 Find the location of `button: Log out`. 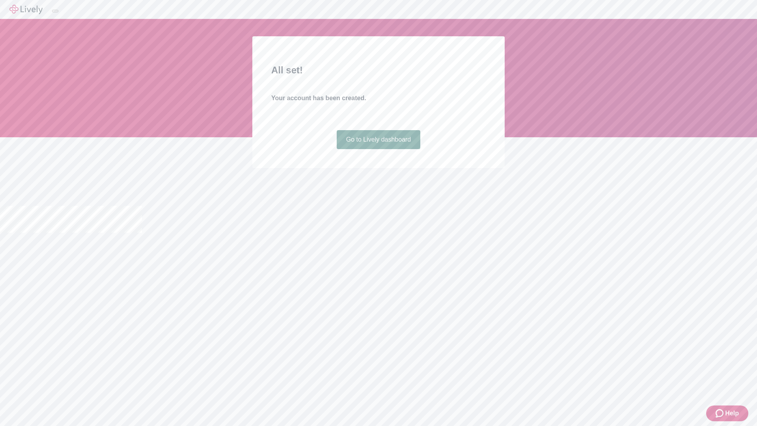

button: Log out is located at coordinates (55, 11).